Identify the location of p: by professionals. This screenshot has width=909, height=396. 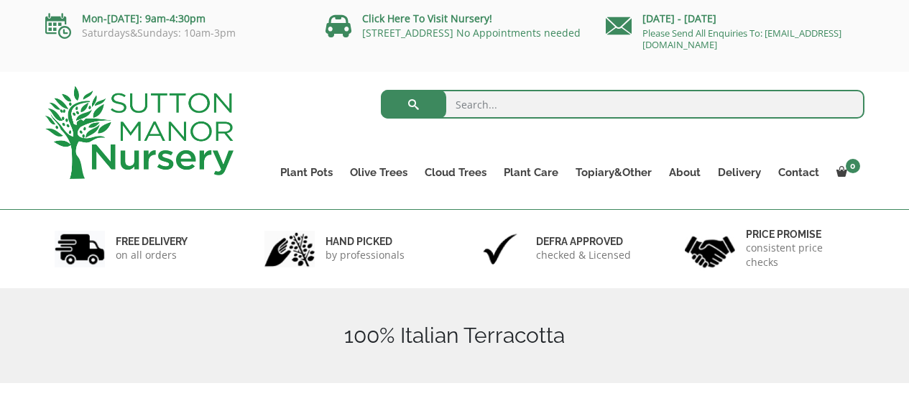
(365, 255).